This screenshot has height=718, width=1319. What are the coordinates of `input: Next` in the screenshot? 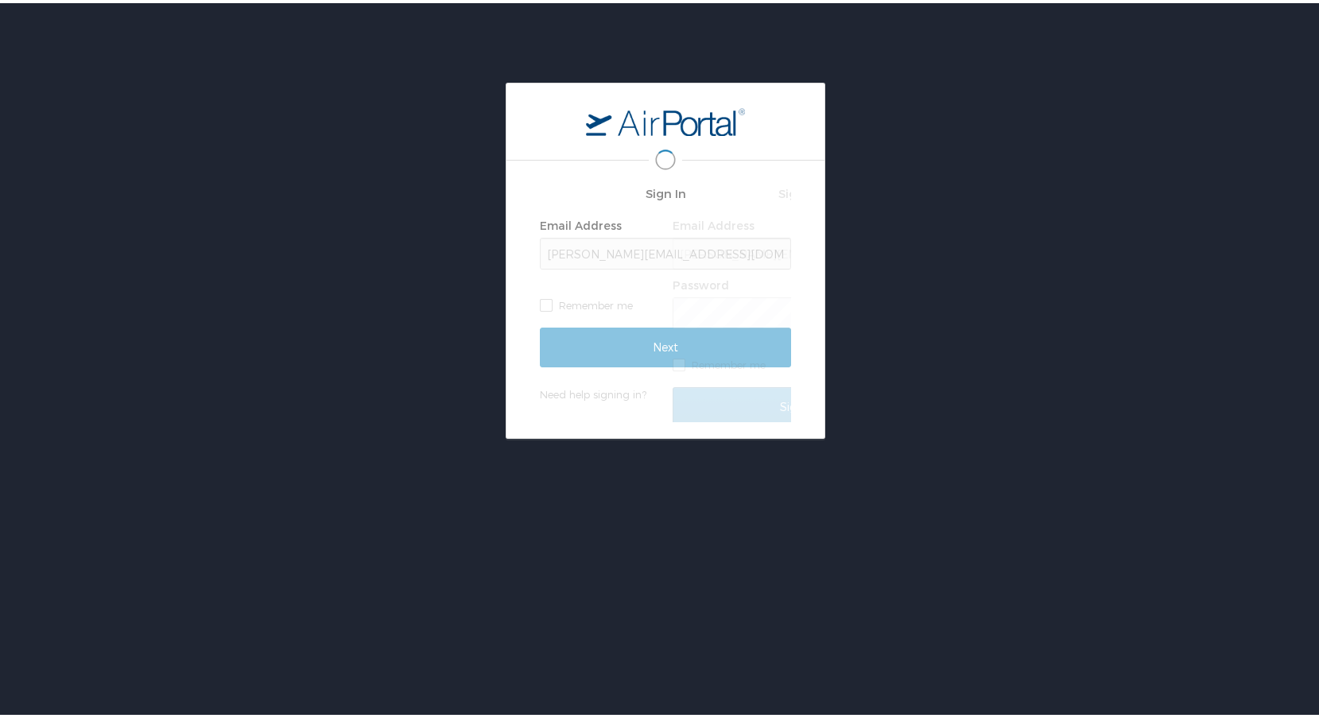 It's located at (666, 344).